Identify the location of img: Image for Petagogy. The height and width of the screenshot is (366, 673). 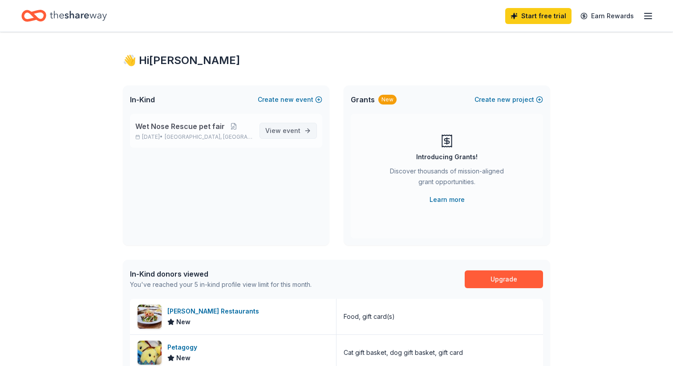
(149, 353).